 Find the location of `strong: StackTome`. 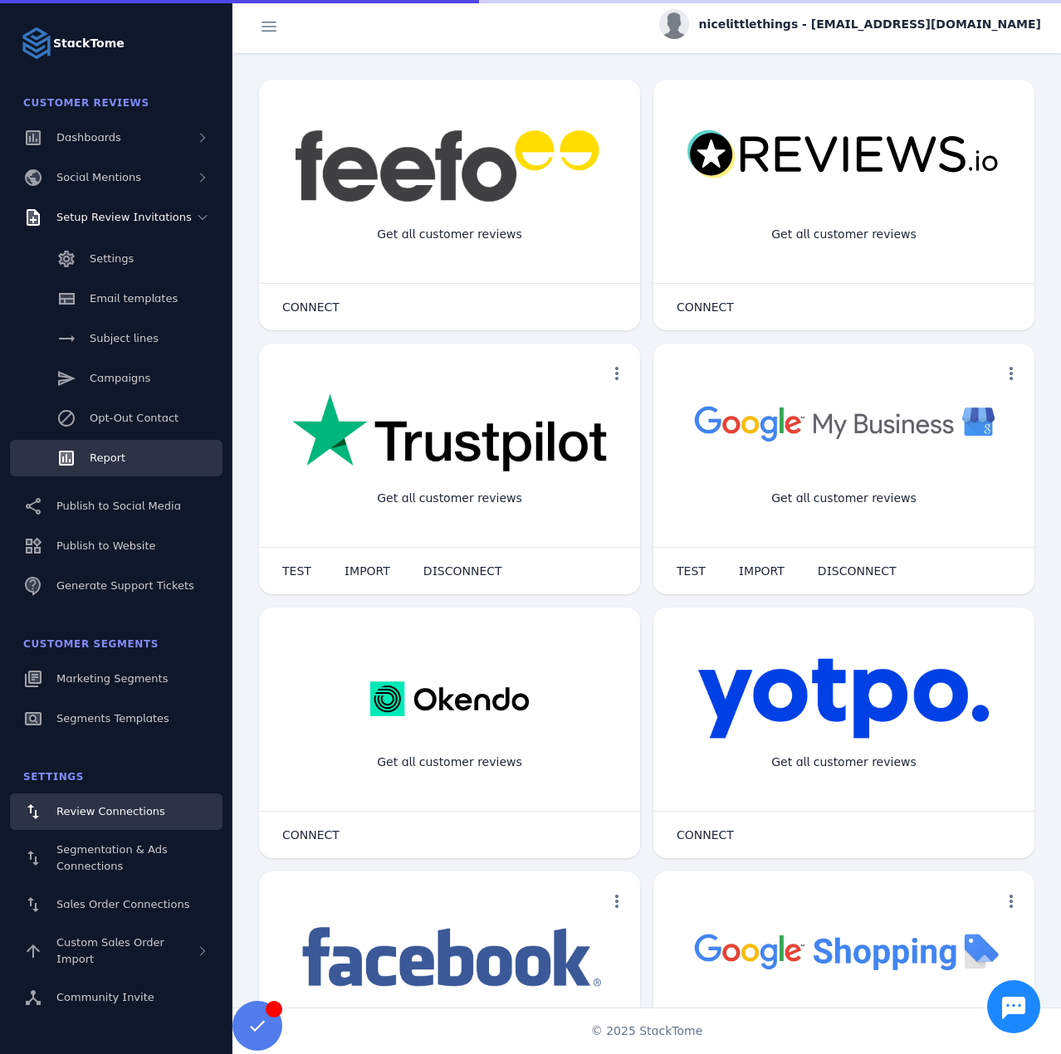

strong: StackTome is located at coordinates (89, 43).